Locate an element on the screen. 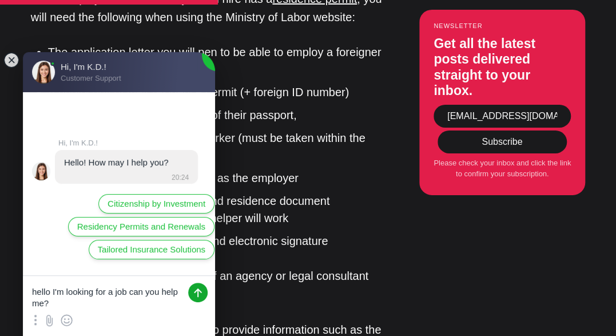 This screenshot has height=336, width=616. jdiv: 14.09.25 20:24:49 is located at coordinates (126, 167).